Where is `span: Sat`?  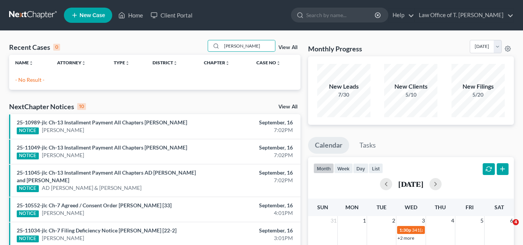 span: Sat is located at coordinates (499, 207).